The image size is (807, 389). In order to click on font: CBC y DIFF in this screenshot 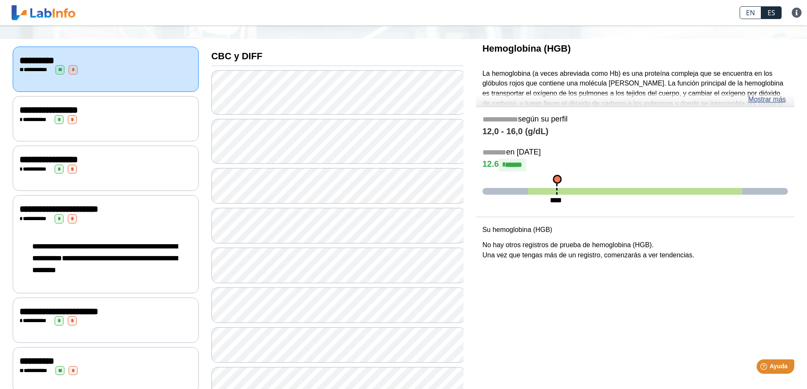, I will do `click(237, 56)`.